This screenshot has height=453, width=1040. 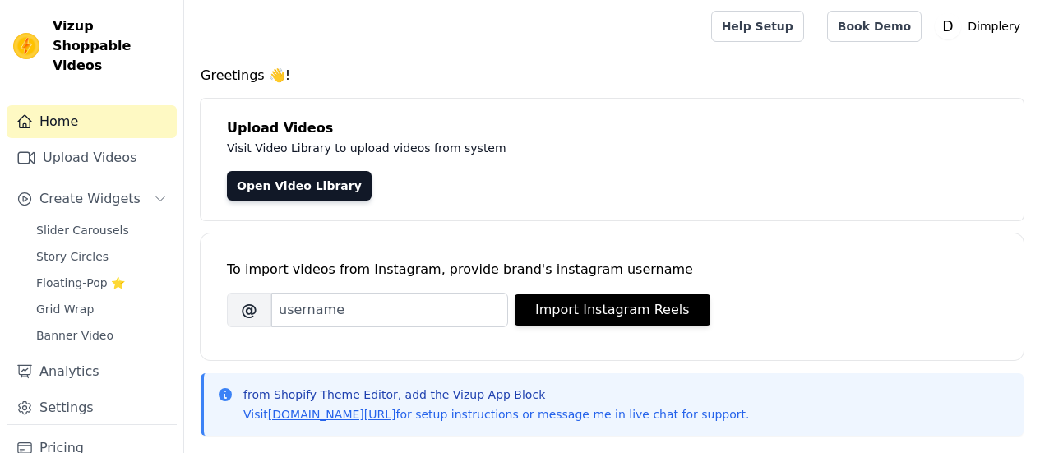 I want to click on a: Upload Videos, so click(x=91, y=158).